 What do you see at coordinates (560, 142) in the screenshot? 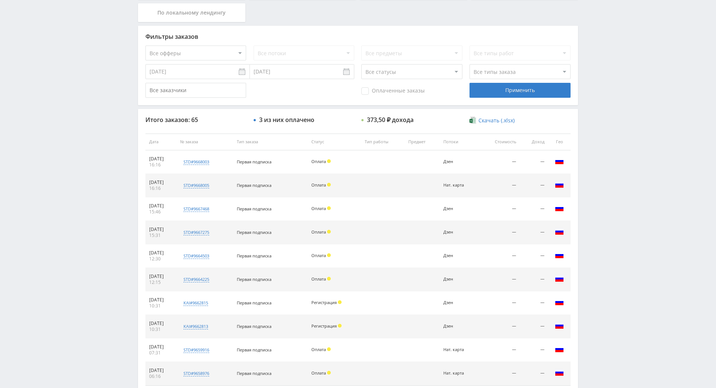
I see `th: Гео` at bounding box center [560, 142].